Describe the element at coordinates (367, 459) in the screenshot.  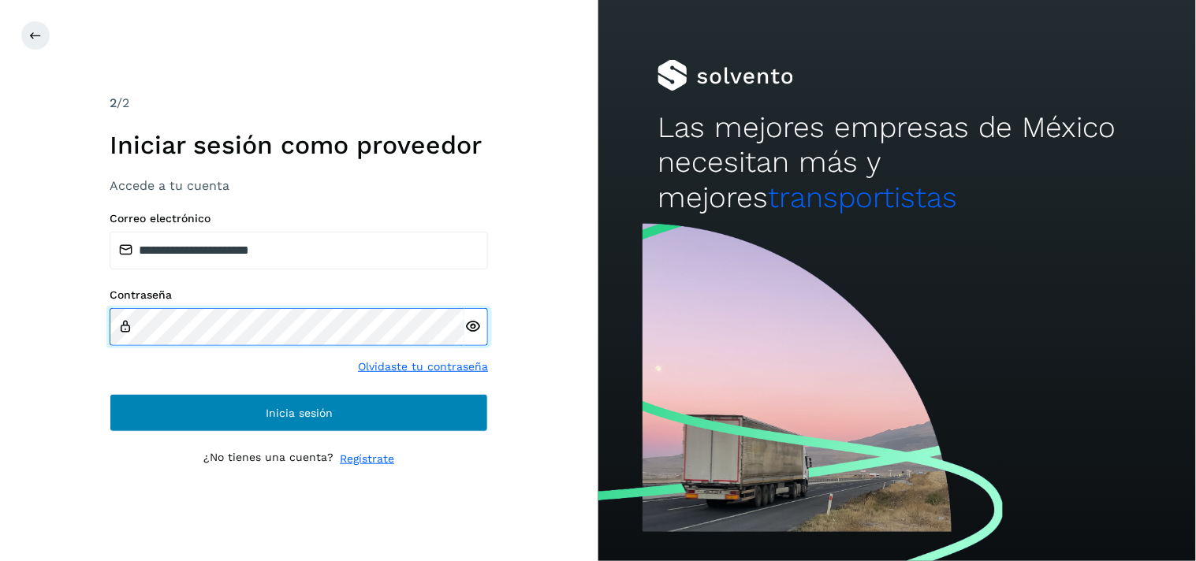
I see `a: Regístrate` at that location.